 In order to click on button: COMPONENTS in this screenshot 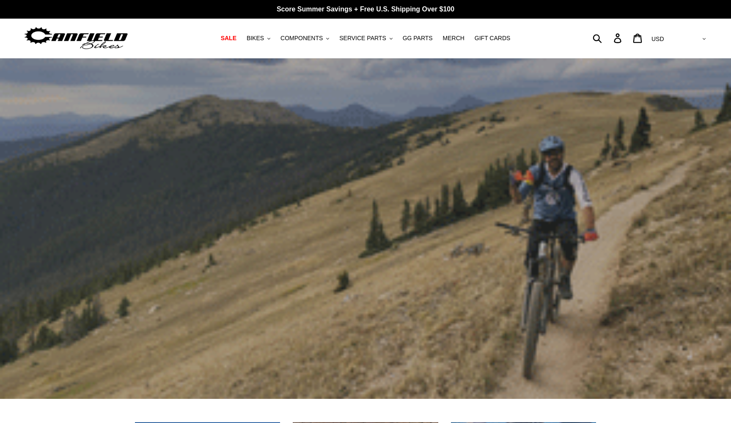, I will do `click(305, 38)`.